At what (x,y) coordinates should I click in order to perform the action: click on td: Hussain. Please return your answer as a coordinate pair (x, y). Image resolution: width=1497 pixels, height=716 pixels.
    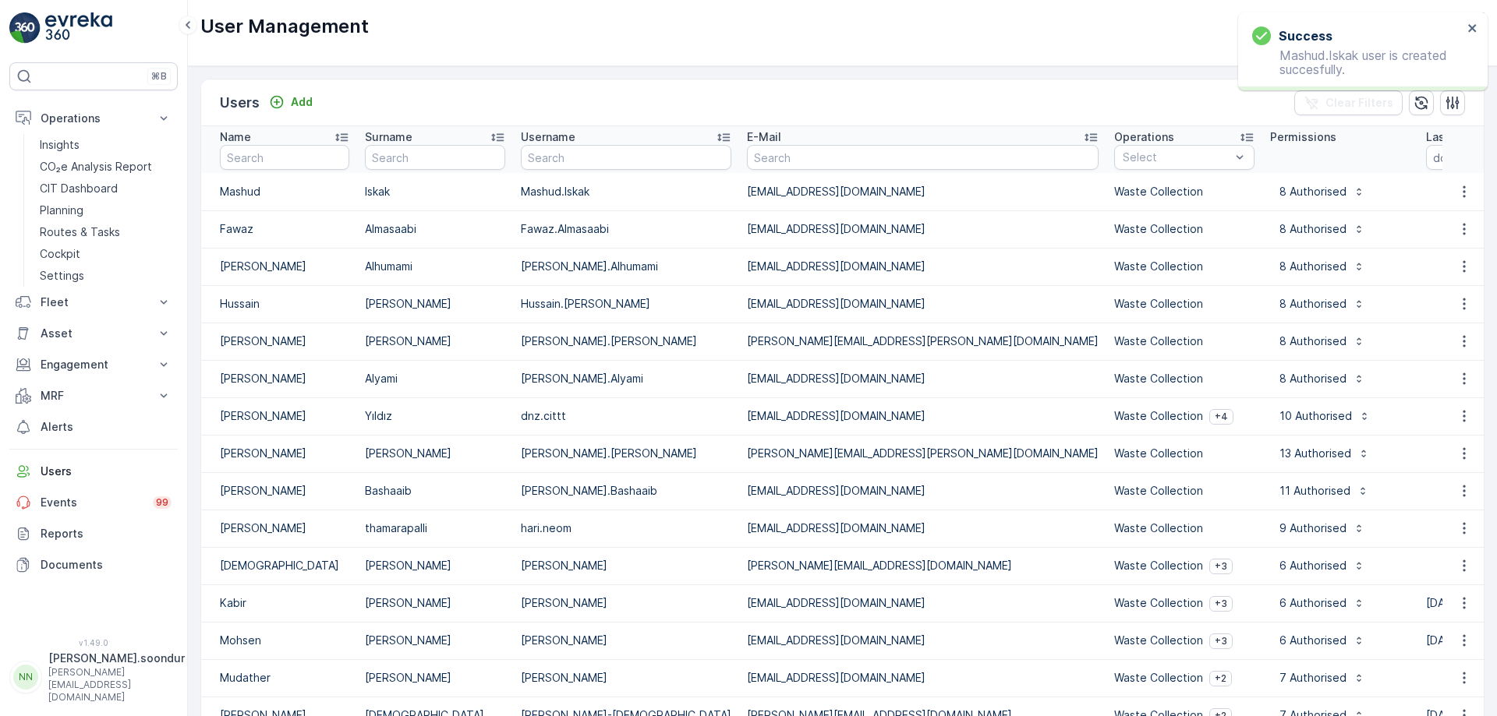
    Looking at the image, I should click on (279, 304).